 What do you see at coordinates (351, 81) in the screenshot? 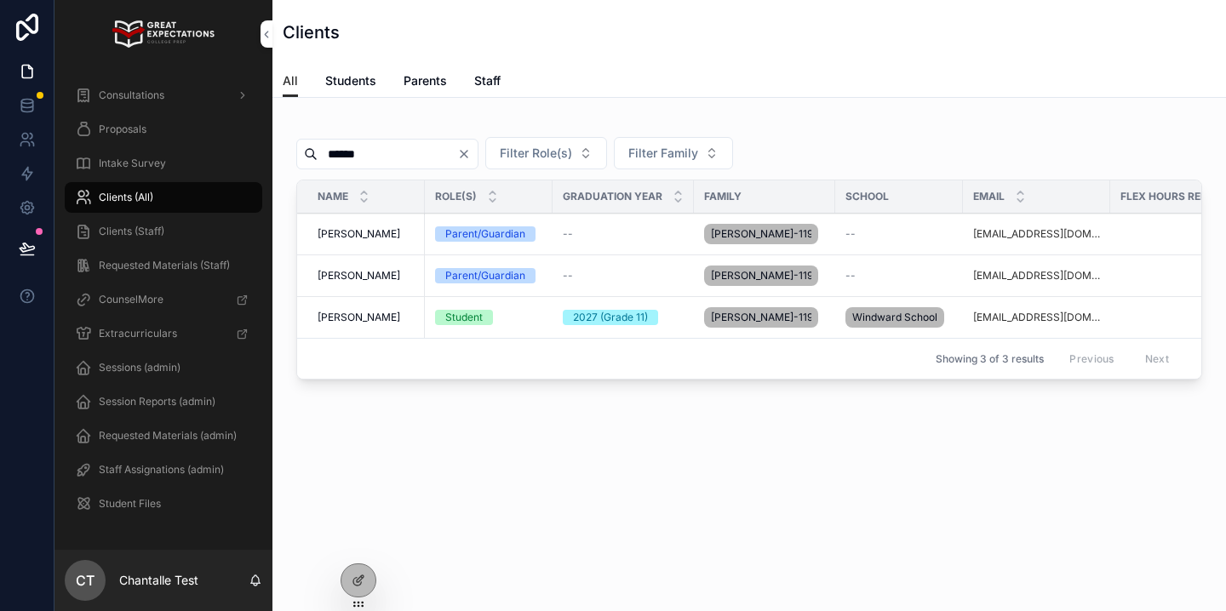
I see `span: Students` at bounding box center [351, 81].